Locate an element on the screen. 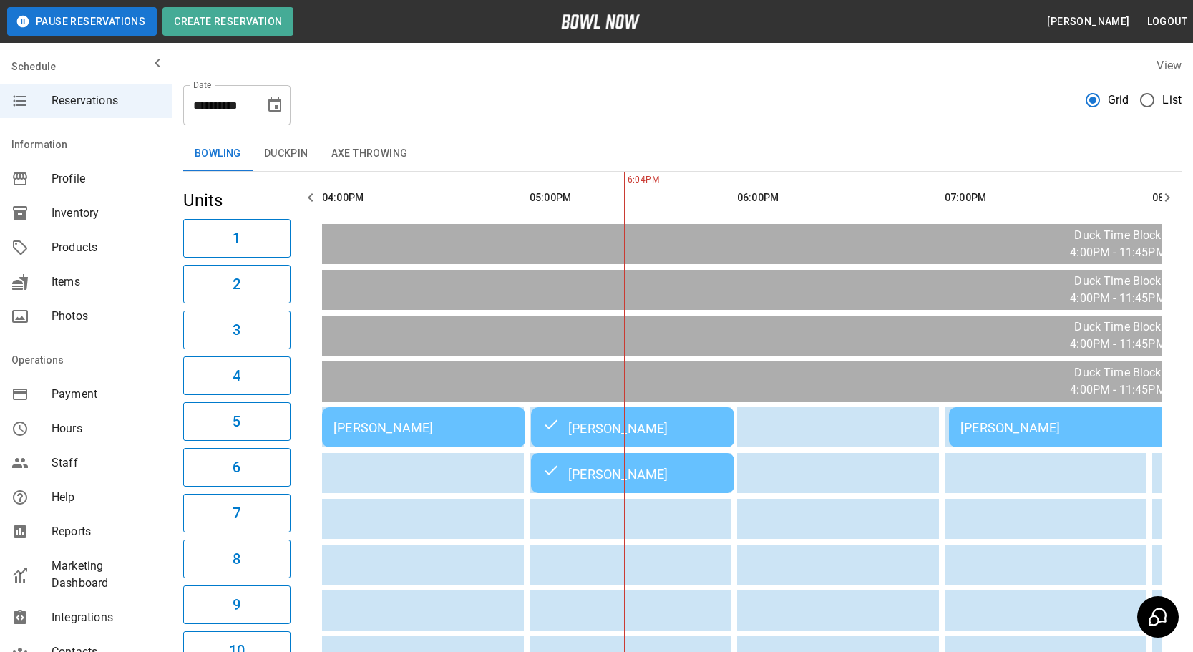 The image size is (1193, 652). button: Choose date, selected date is Sep 5, 2025 is located at coordinates (275, 105).